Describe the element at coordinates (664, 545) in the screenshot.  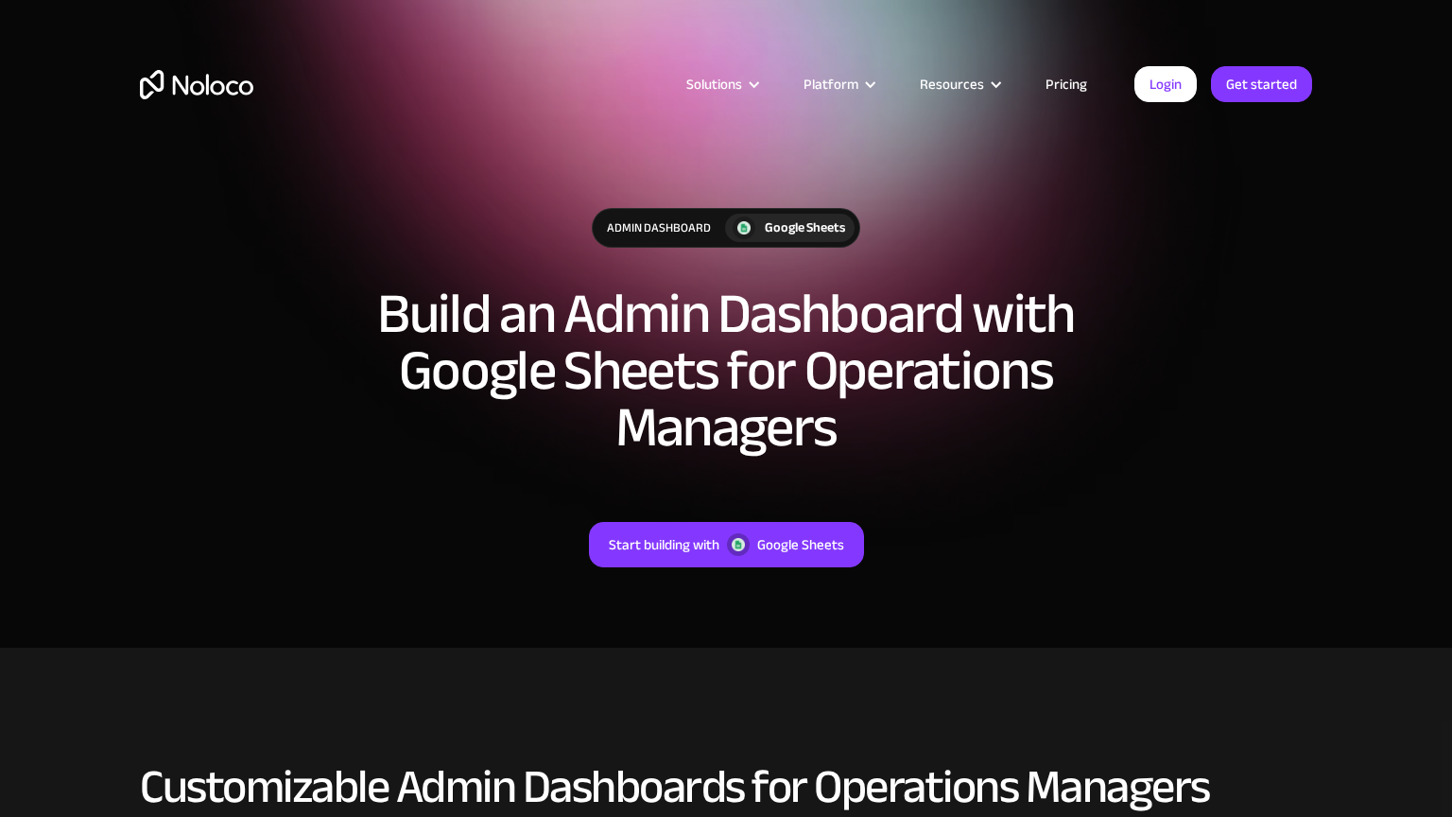
I see `div: Start building with` at that location.